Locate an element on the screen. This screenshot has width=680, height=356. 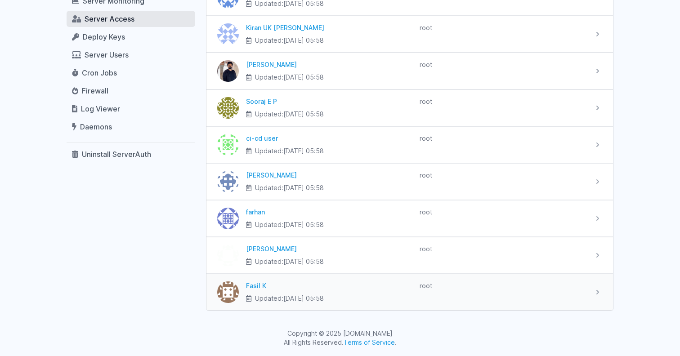
a: Firewall is located at coordinates (131, 91).